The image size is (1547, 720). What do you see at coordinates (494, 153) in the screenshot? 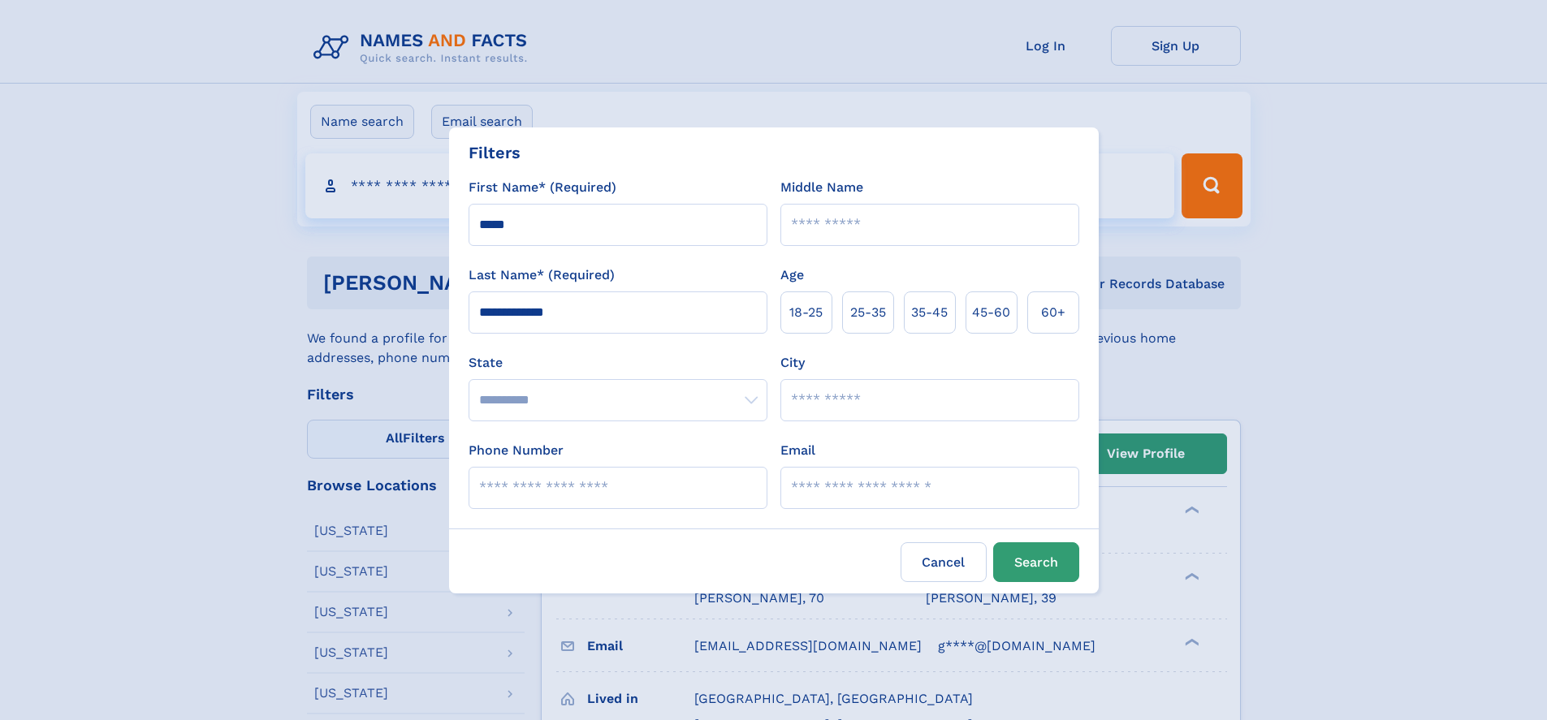
I see `div: Filters` at bounding box center [494, 153].